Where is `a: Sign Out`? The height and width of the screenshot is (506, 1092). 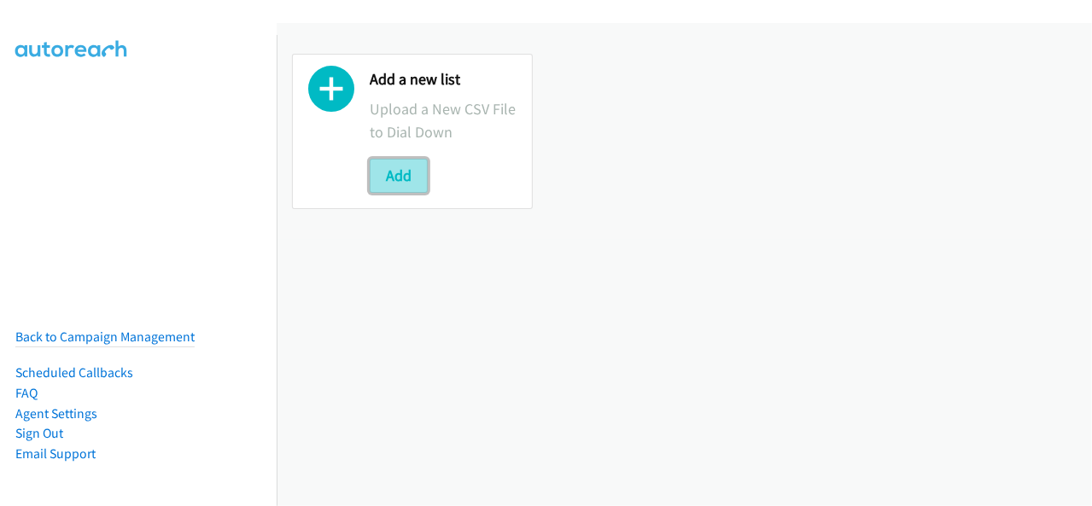
a: Sign Out is located at coordinates (39, 433).